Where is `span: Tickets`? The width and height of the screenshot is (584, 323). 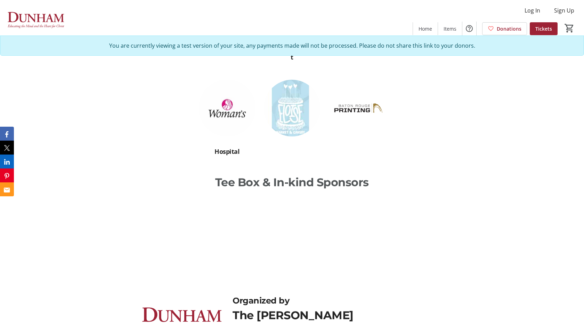
span: Tickets is located at coordinates (544, 29).